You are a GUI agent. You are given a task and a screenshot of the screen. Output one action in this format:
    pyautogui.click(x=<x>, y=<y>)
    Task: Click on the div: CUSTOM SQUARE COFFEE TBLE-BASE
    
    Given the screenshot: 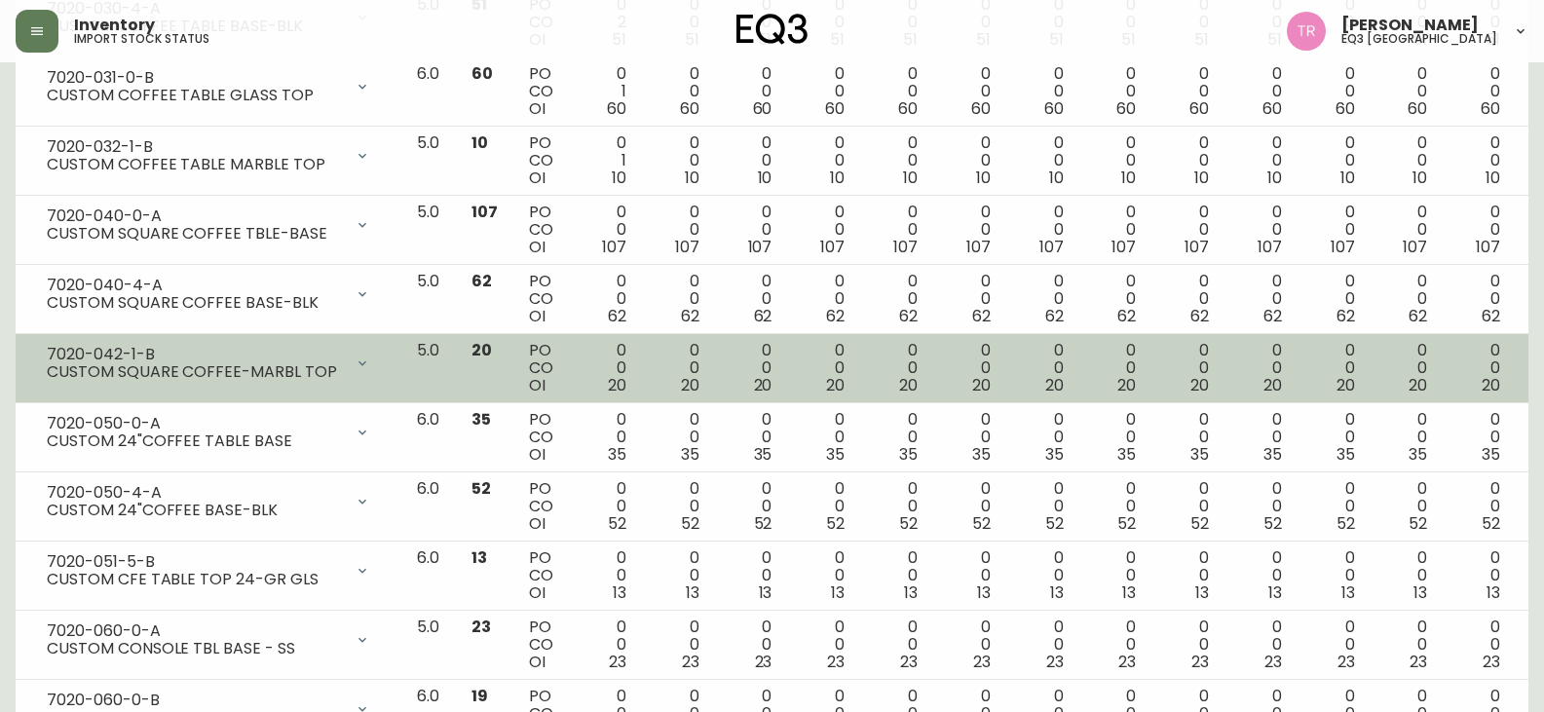 What is the action you would take?
    pyautogui.click(x=195, y=234)
    